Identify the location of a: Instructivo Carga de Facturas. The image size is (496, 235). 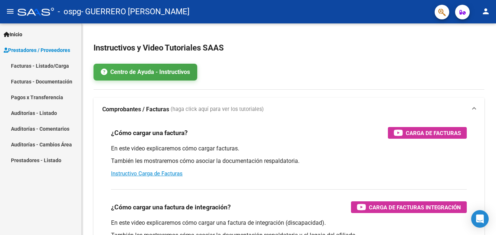
(147, 173).